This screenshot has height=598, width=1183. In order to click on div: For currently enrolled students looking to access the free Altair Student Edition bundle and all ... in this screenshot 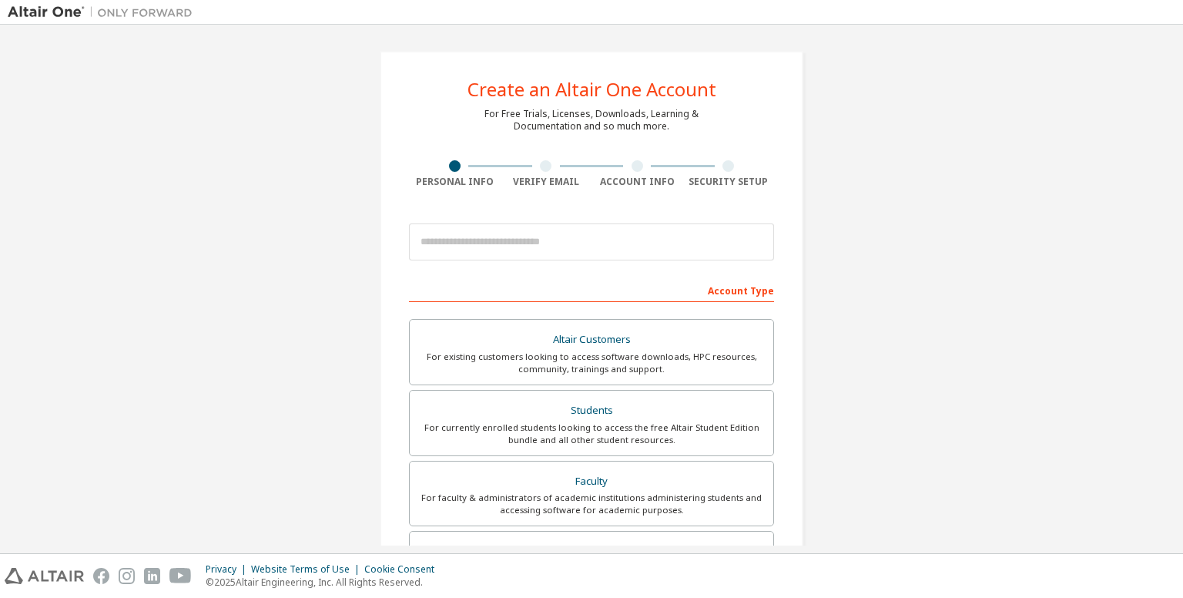, I will do `click(592, 434)`.